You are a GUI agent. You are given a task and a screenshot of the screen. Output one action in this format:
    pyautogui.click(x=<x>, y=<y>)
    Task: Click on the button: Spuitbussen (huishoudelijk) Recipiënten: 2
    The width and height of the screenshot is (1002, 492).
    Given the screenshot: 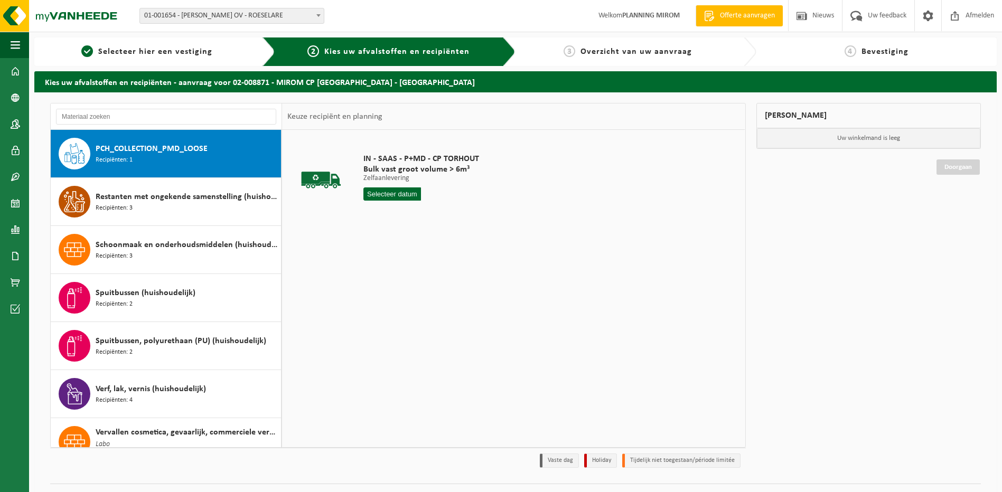 What is the action you would take?
    pyautogui.click(x=166, y=298)
    